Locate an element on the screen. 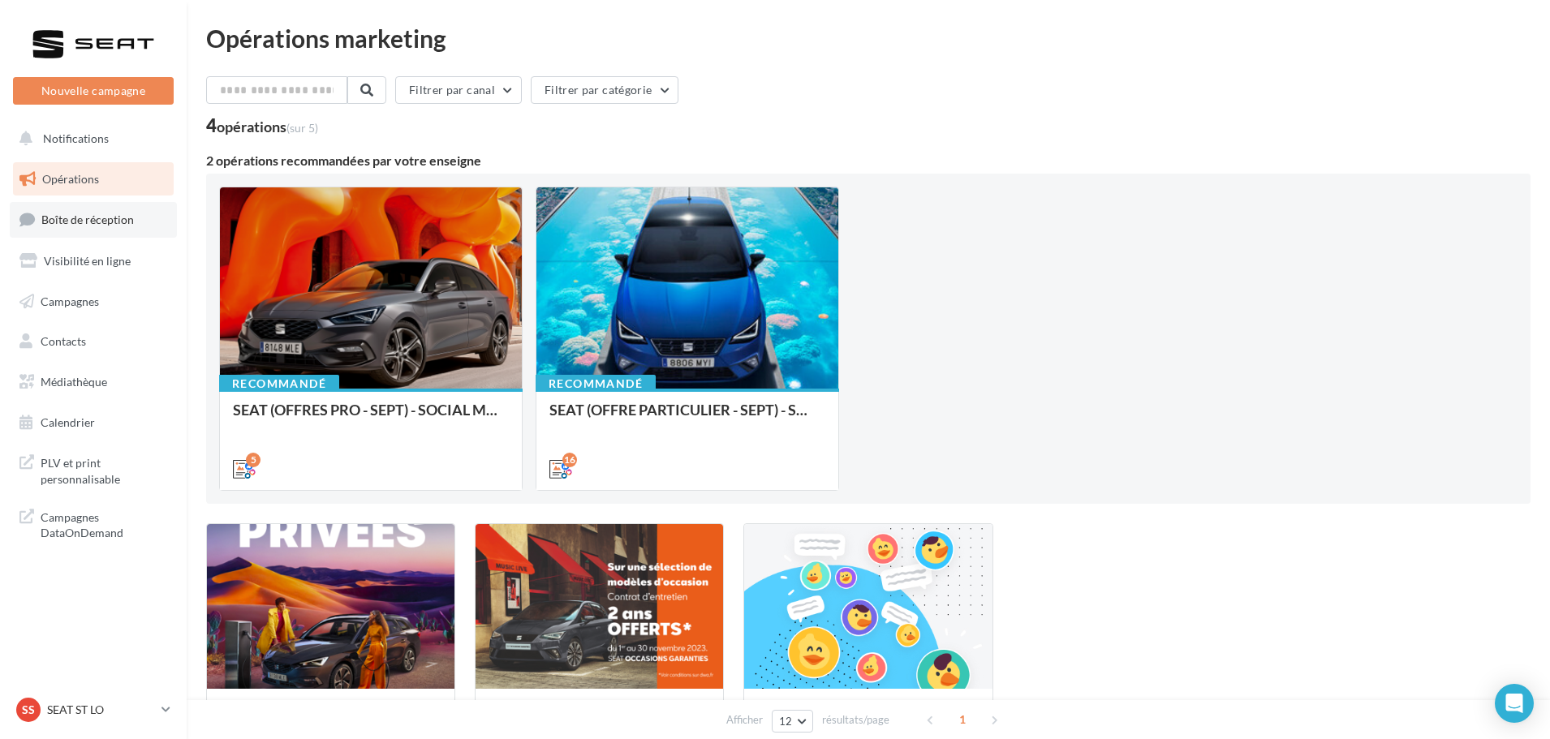 The height and width of the screenshot is (739, 1550). span: Afficher is located at coordinates (744, 720).